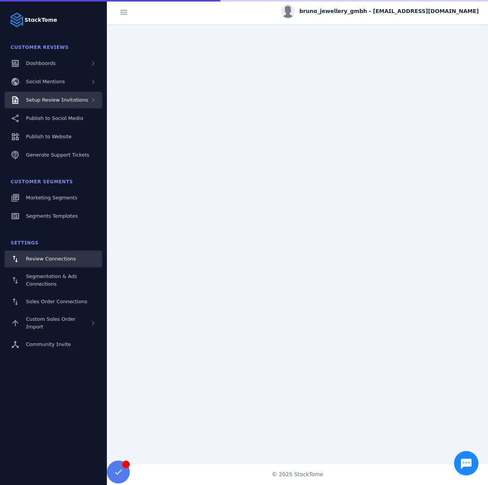 This screenshot has width=488, height=485. What do you see at coordinates (45, 81) in the screenshot?
I see `span: Social Mentions` at bounding box center [45, 81].